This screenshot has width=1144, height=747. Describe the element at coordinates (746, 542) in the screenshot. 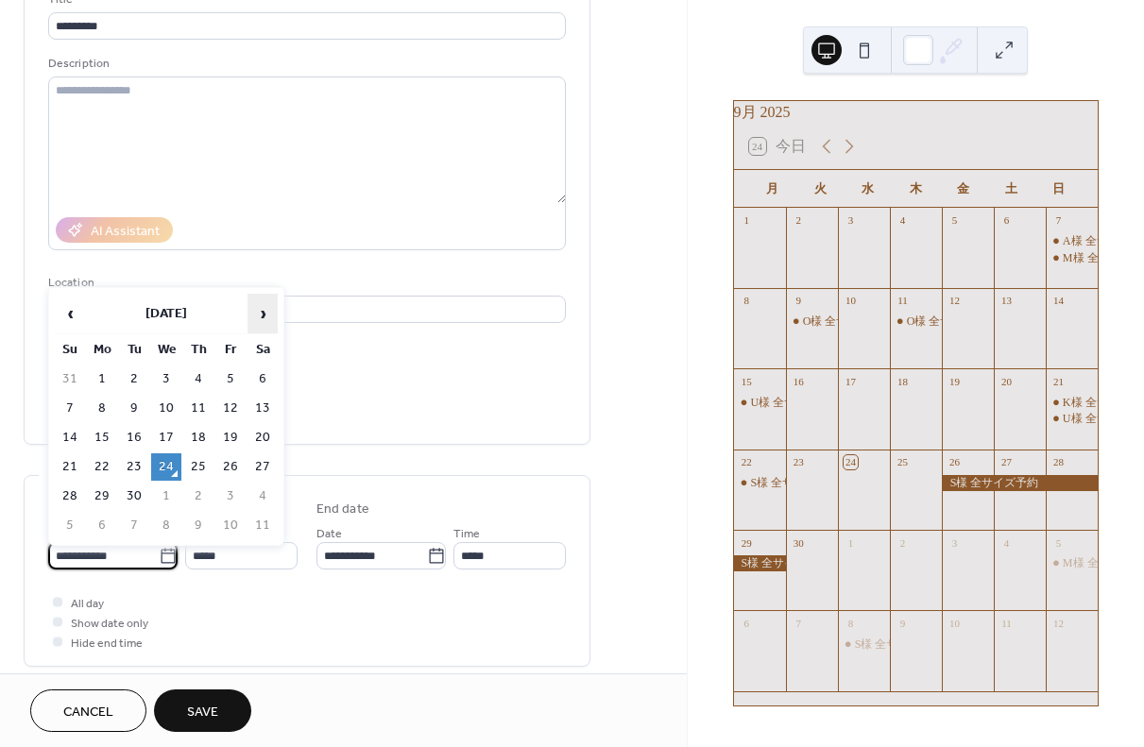

I see `div: 29` at that location.